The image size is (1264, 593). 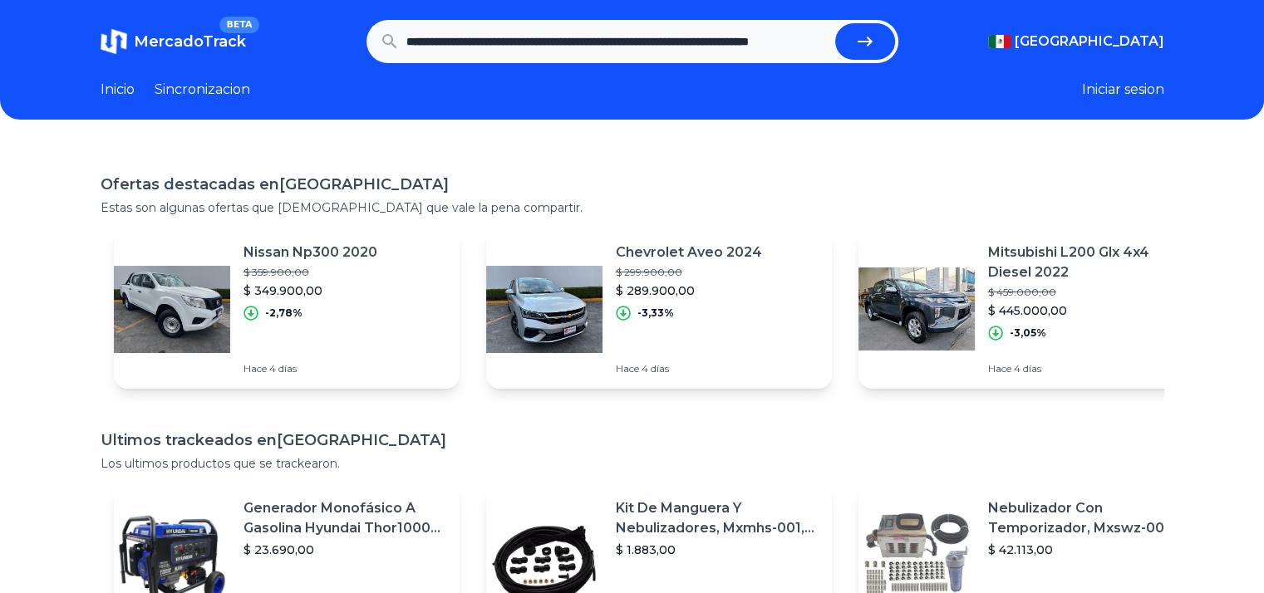 What do you see at coordinates (173, 42) in the screenshot?
I see `a: MercadoTrackBETA` at bounding box center [173, 42].